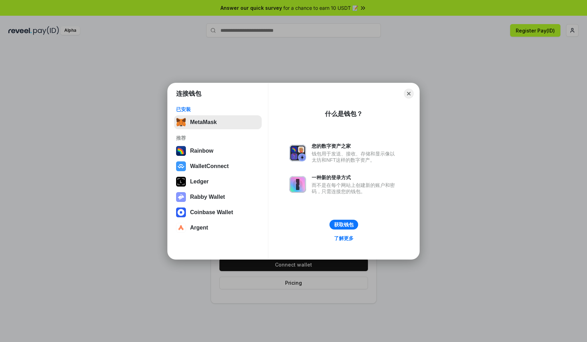  What do you see at coordinates (218, 228) in the screenshot?
I see `button: Argent` at bounding box center [218, 228].